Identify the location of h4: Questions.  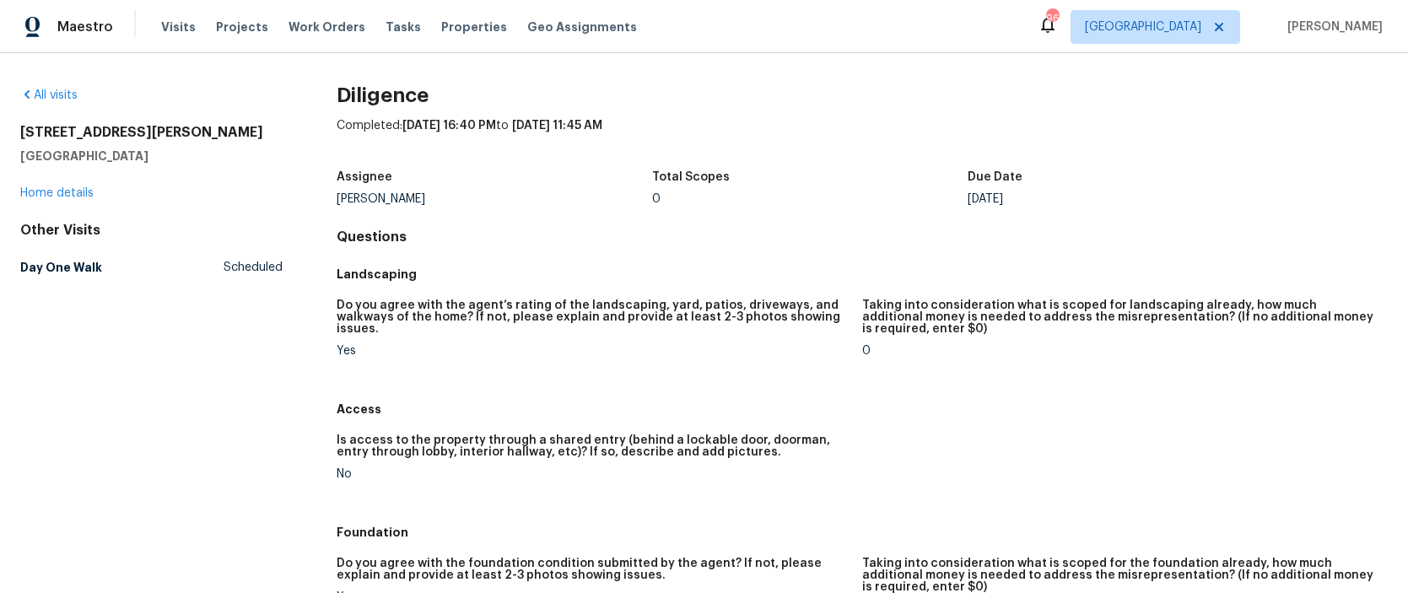
(862, 237).